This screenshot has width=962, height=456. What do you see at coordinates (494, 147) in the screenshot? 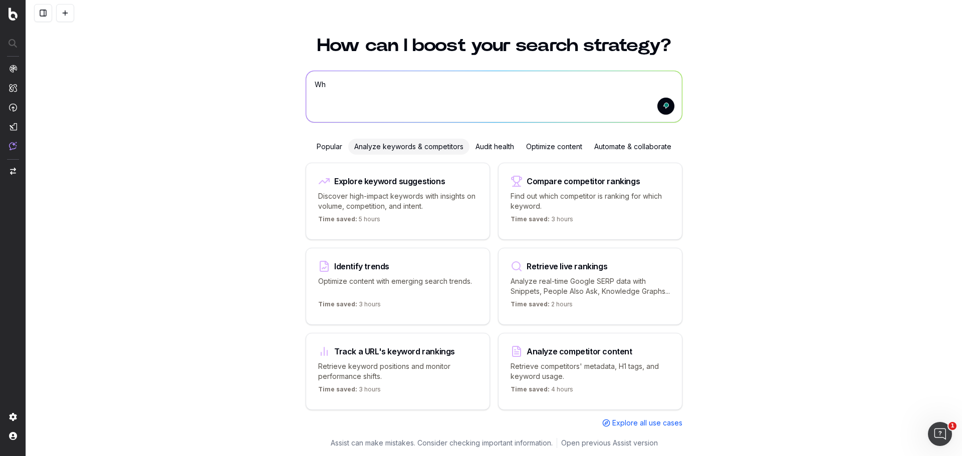
I see `div: Audit health` at bounding box center [494, 147].